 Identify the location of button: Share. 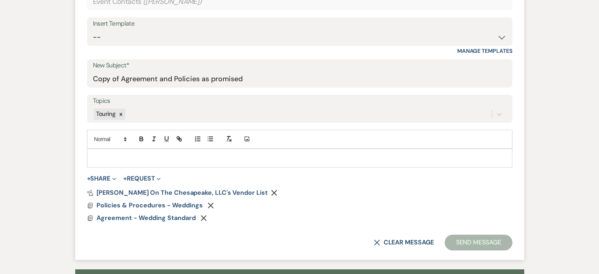
(102, 178).